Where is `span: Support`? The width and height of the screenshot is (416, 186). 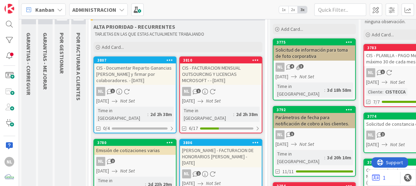
span: Support is located at coordinates (23, 5).